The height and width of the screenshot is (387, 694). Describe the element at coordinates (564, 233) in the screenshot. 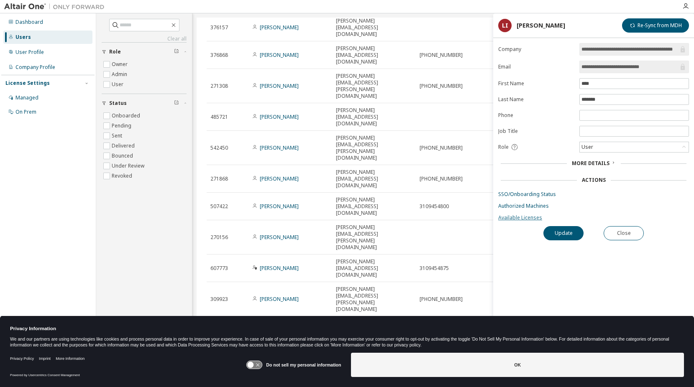

I see `button: Update` at that location.